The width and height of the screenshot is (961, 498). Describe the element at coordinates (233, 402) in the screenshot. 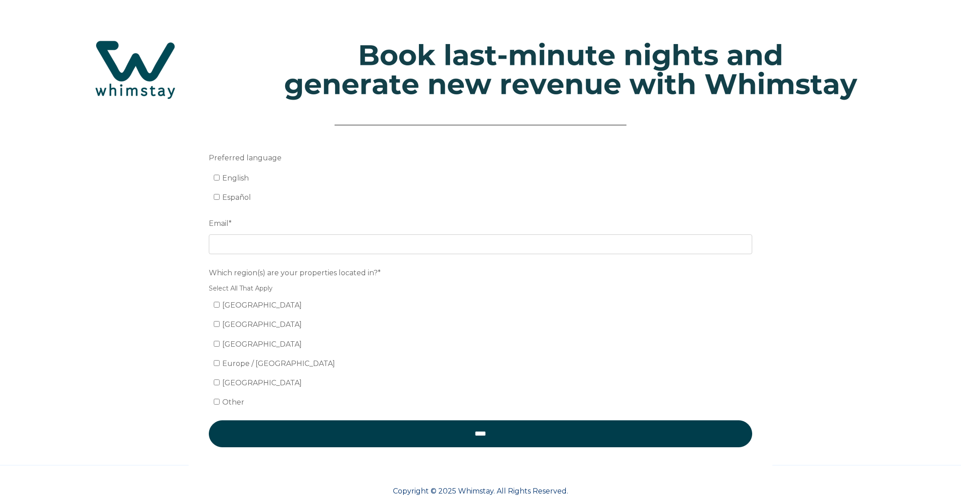

I see `span: Other` at that location.